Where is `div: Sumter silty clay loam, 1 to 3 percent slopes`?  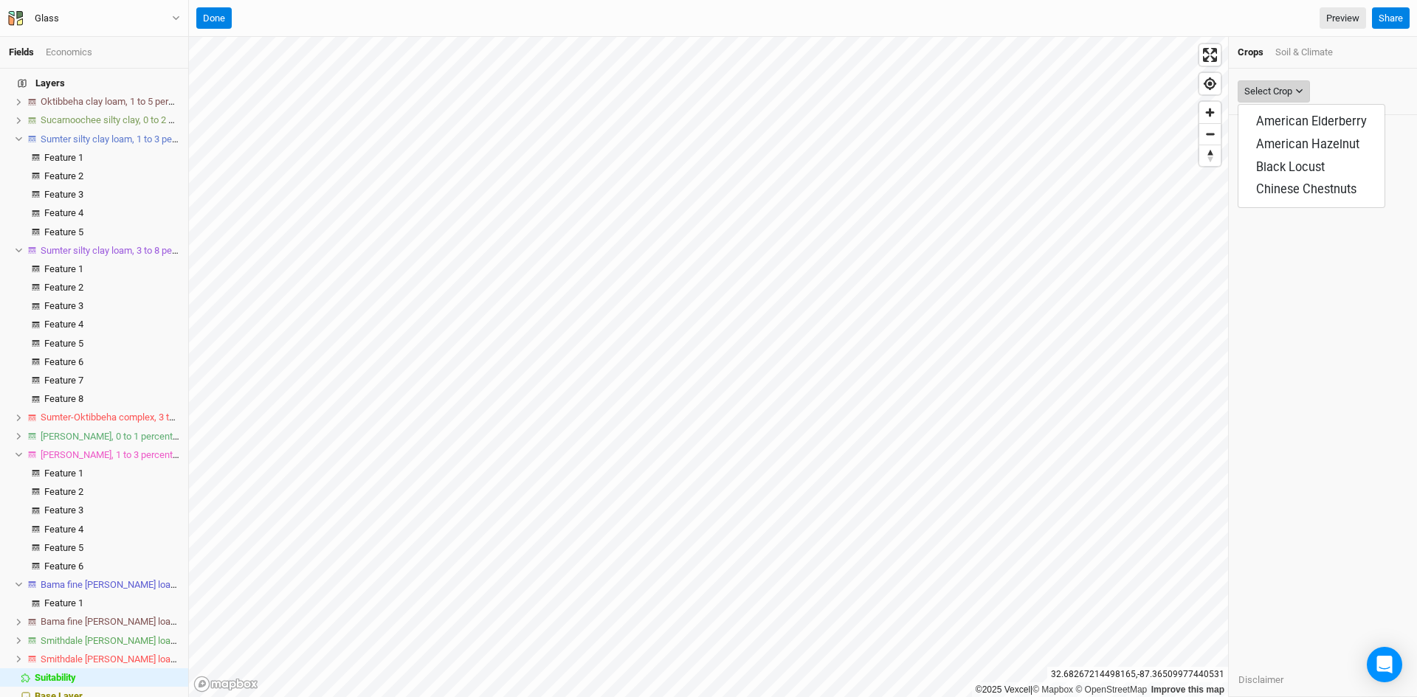
div: Sumter silty clay loam, 1 to 3 percent slopes is located at coordinates (110, 139).